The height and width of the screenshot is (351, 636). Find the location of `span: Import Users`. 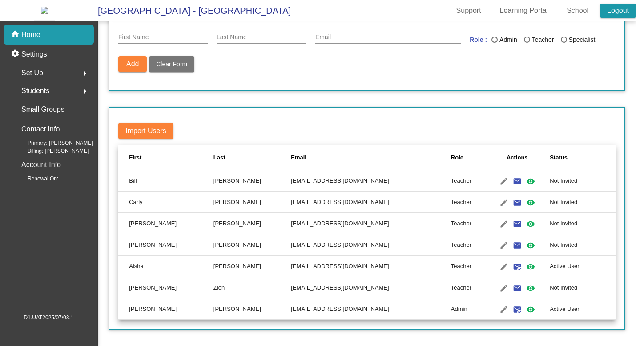

span: Import Users is located at coordinates (146, 130).